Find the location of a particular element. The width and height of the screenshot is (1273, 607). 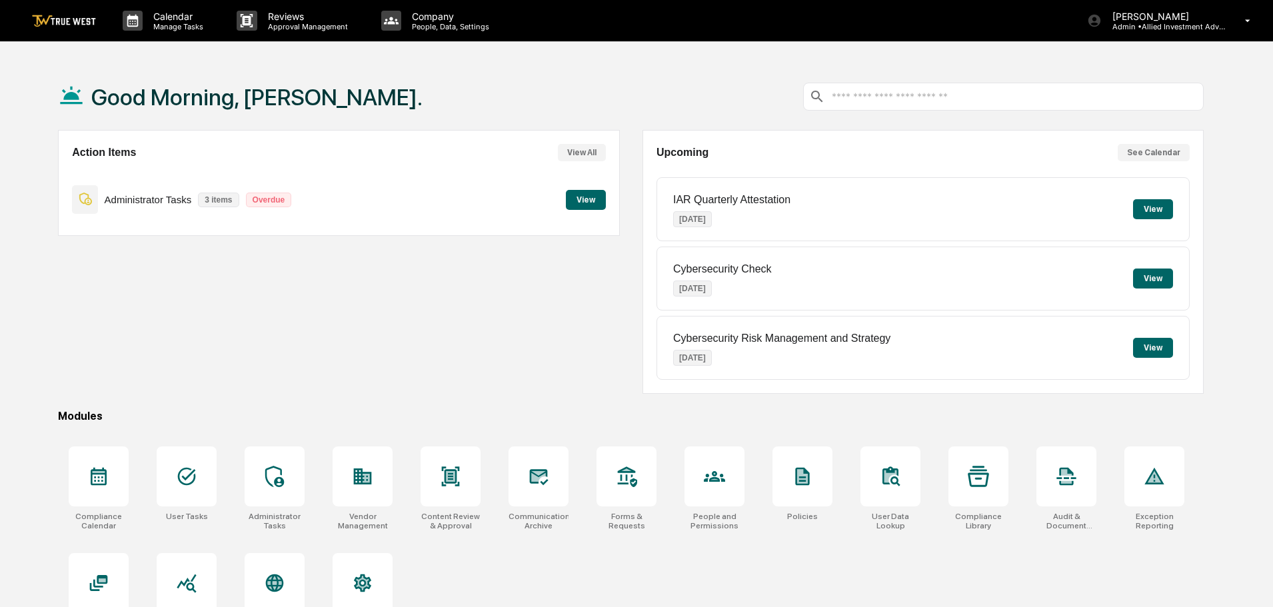

div: Compliance Calendar is located at coordinates (99, 521).